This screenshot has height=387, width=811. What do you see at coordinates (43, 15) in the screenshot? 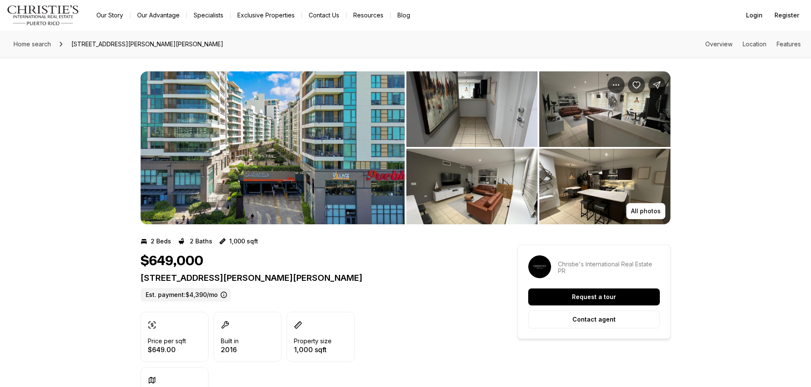
I see `a: logo` at bounding box center [43, 15].